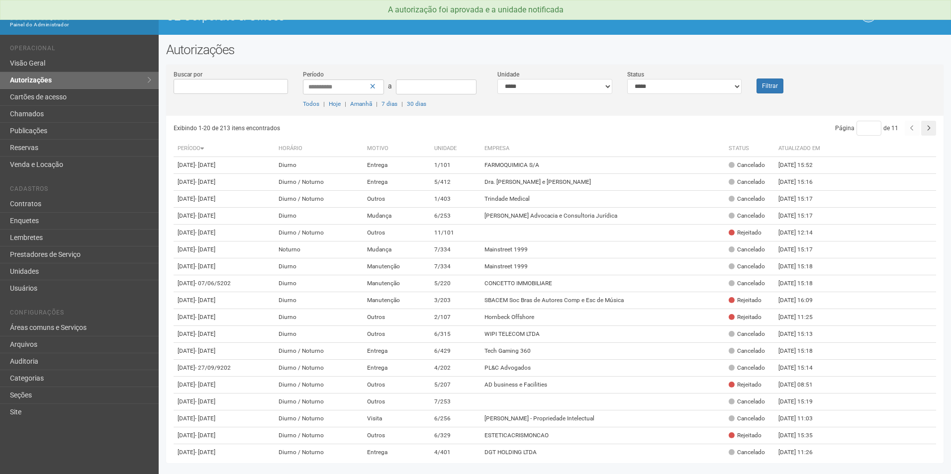 Image resolution: width=951 pixels, height=474 pixels. What do you see at coordinates (397, 419) in the screenshot?
I see `td: Visita` at bounding box center [397, 419].